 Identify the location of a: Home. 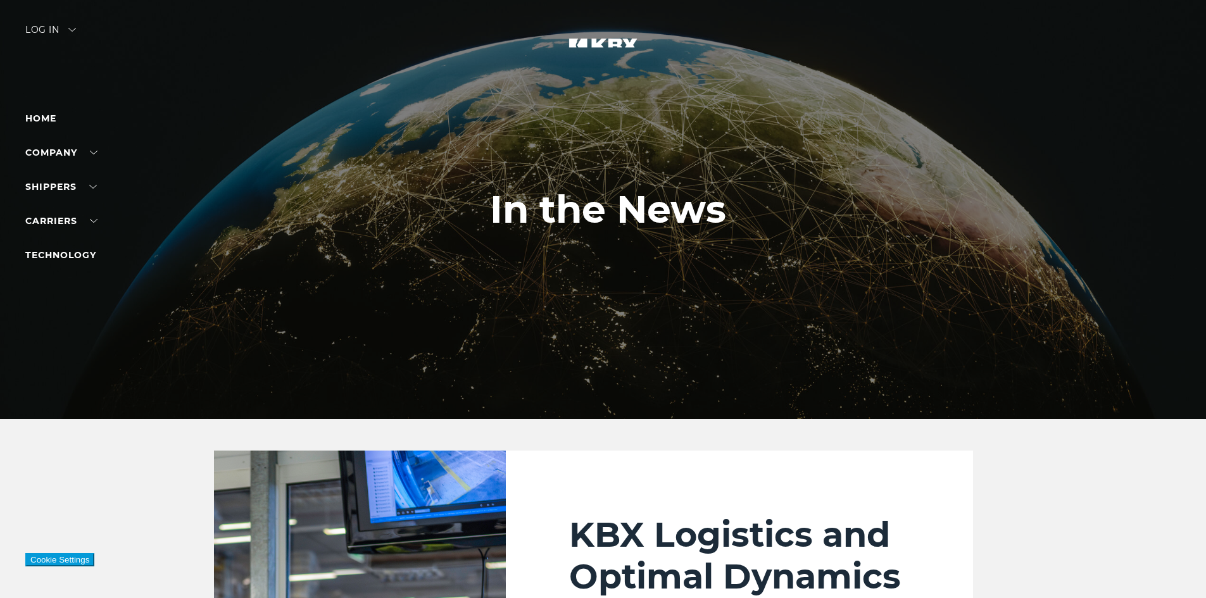
(41, 118).